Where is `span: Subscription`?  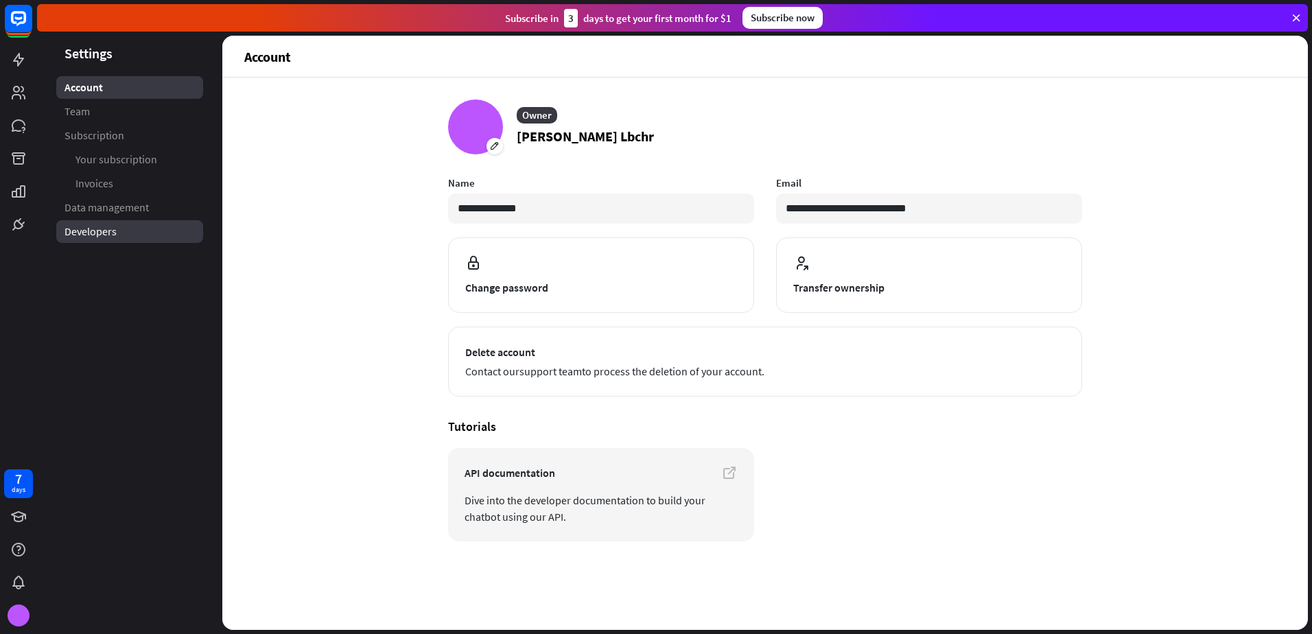
span: Subscription is located at coordinates (94, 135).